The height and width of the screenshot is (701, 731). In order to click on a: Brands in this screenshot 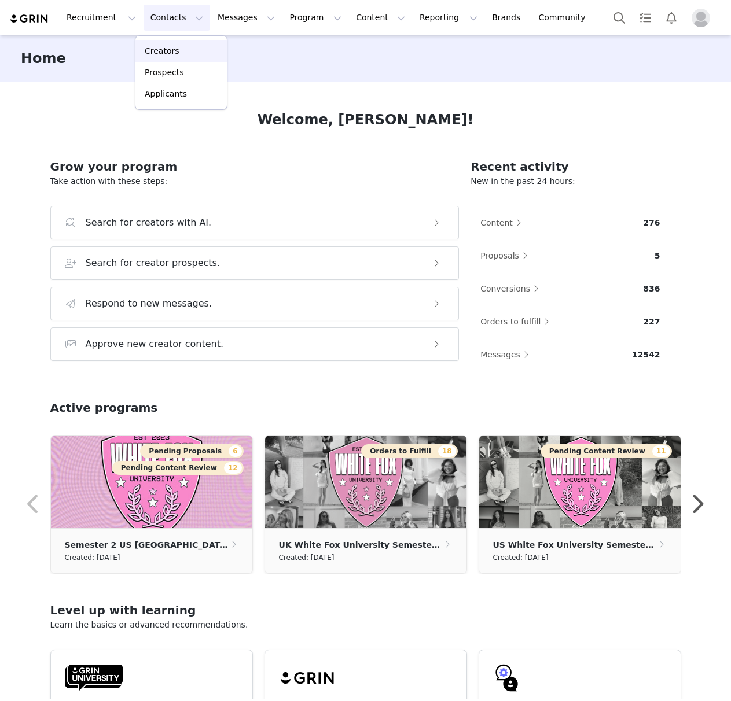, I will do `click(507, 17)`.